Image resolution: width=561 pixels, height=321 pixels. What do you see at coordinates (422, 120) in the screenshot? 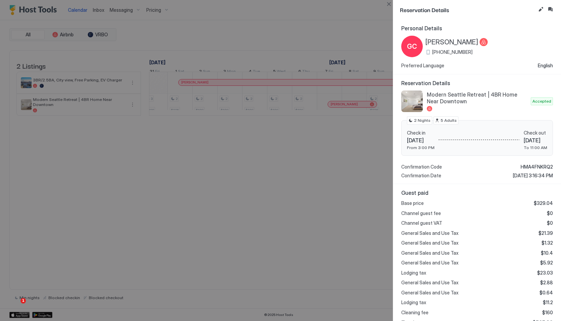
I see `span: 2 Nights` at bounding box center [422, 120].